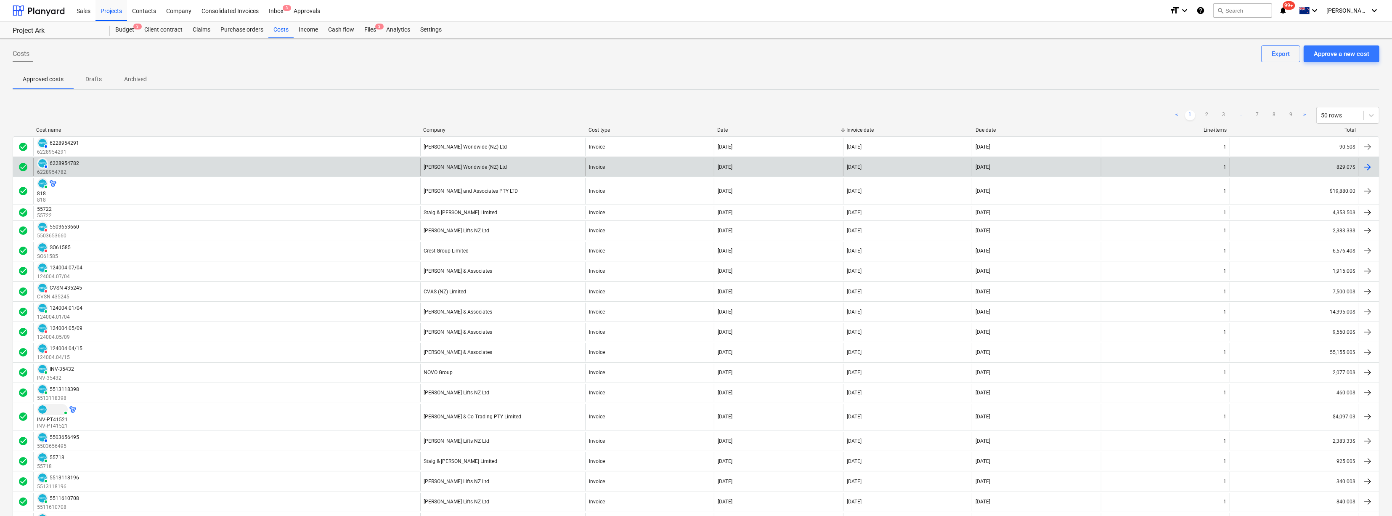  What do you see at coordinates (64, 477) in the screenshot?
I see `div: 5513118196` at bounding box center [64, 477].